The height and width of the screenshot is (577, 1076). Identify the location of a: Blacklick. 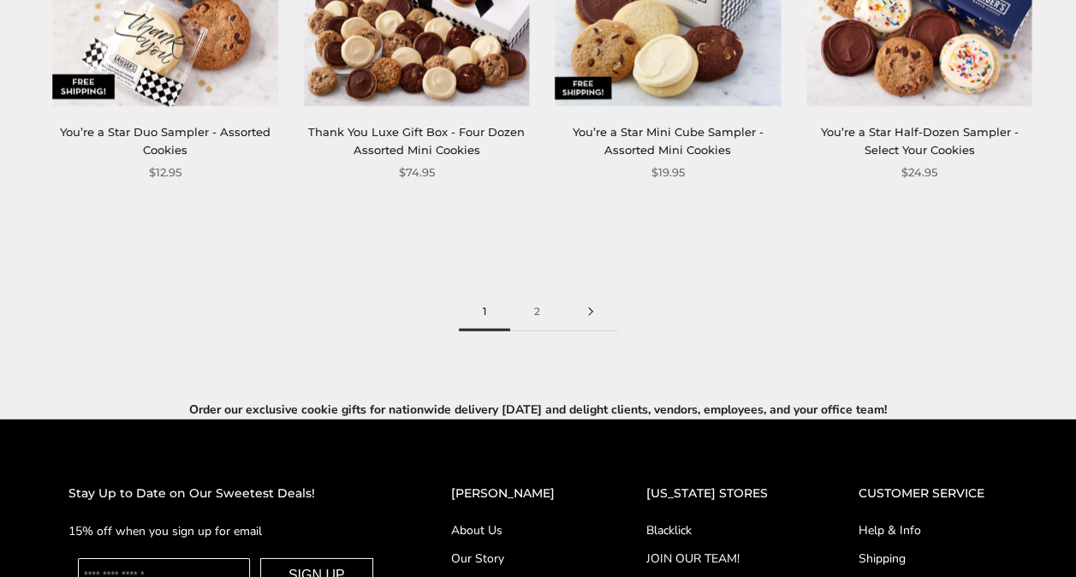
(717, 530).